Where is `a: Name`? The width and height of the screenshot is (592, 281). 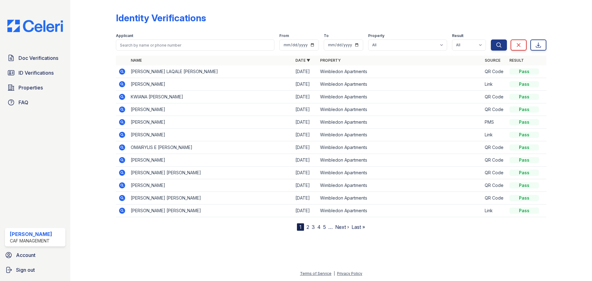
a: Name is located at coordinates (136, 60).